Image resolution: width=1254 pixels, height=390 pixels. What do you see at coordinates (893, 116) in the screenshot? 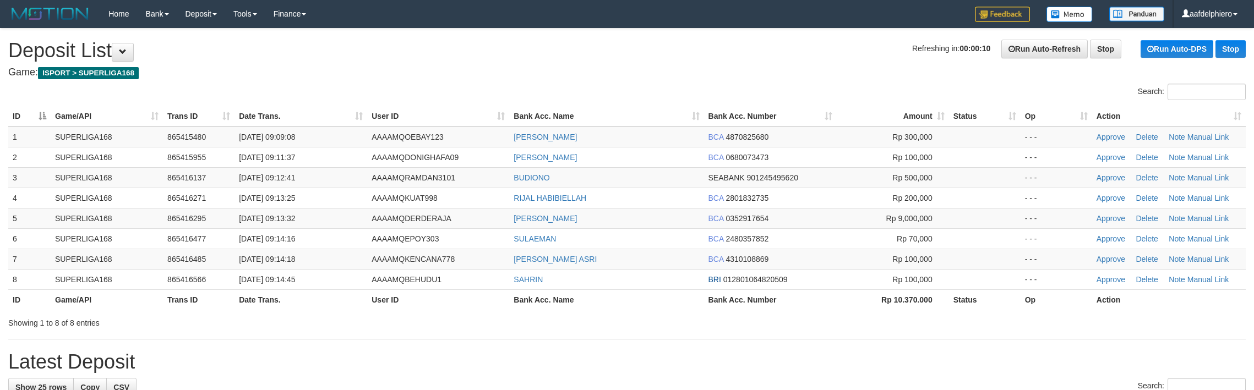
I see `th: Amount: activate to sort column ascending` at bounding box center [893, 116].